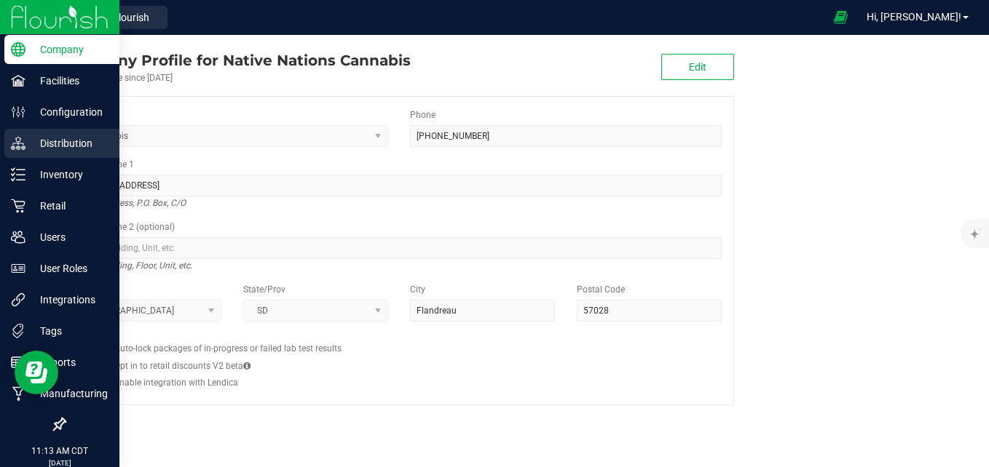 This screenshot has height=467, width=989. What do you see at coordinates (69, 331) in the screenshot?
I see `p: Tags` at bounding box center [69, 331].